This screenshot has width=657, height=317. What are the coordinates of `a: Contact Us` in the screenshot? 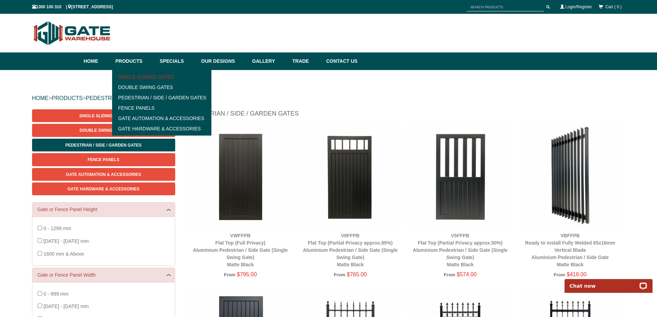 It's located at (340, 61).